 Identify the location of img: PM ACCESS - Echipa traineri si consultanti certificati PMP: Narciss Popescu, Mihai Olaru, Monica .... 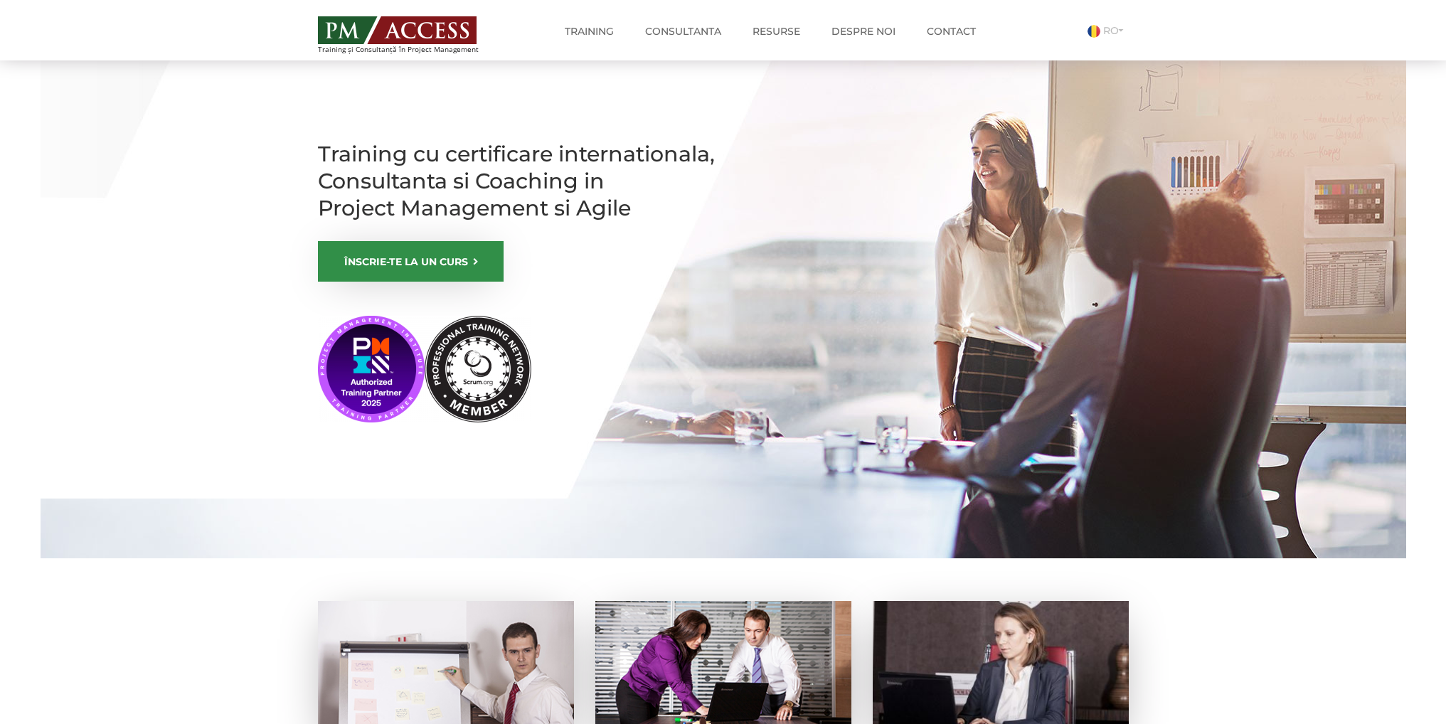
(397, 30).